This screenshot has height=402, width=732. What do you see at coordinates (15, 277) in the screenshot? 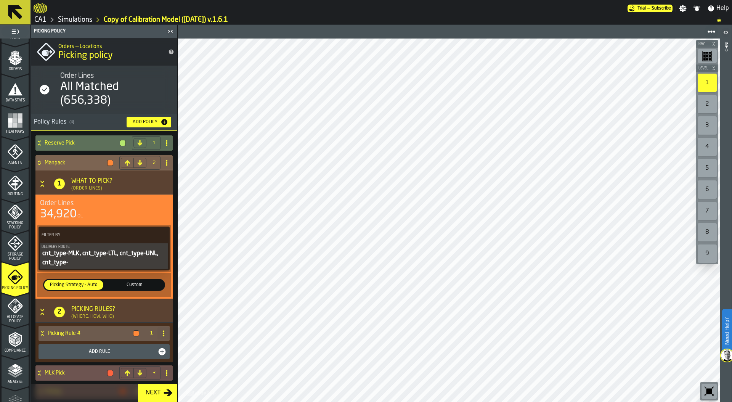
I see `li: menu Picking Policy` at bounding box center [15, 277].